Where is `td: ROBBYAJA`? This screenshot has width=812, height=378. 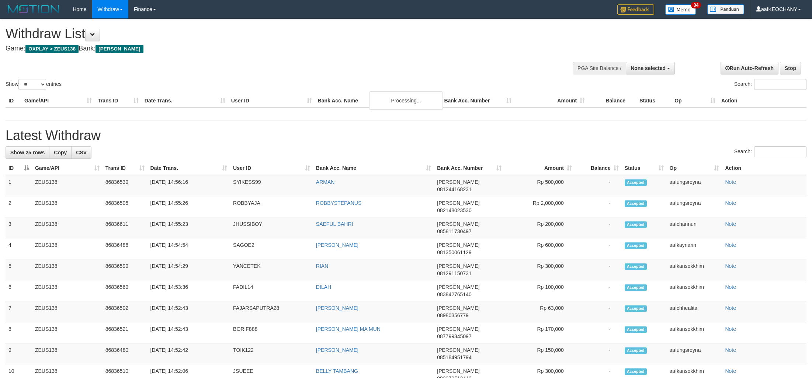
td: ROBBYAJA is located at coordinates (271, 207).